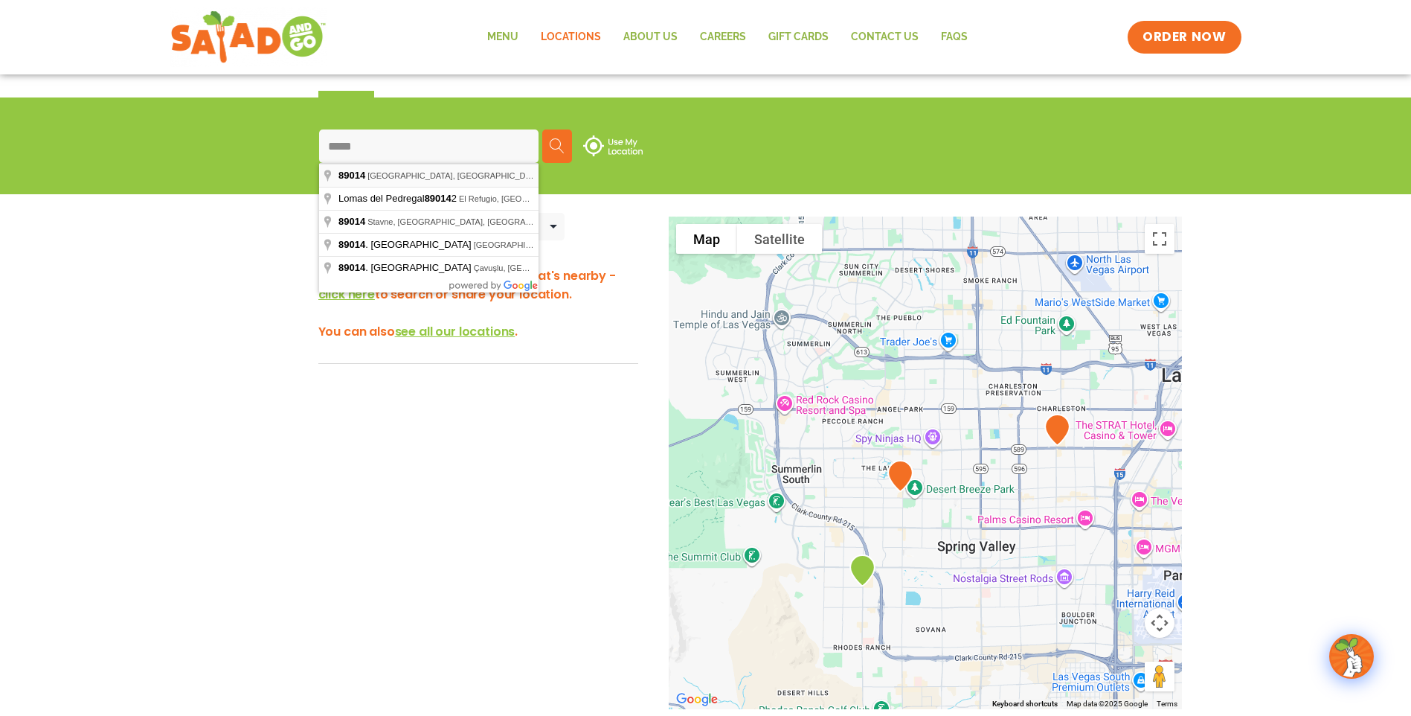  I want to click on img: Google, so click(697, 699).